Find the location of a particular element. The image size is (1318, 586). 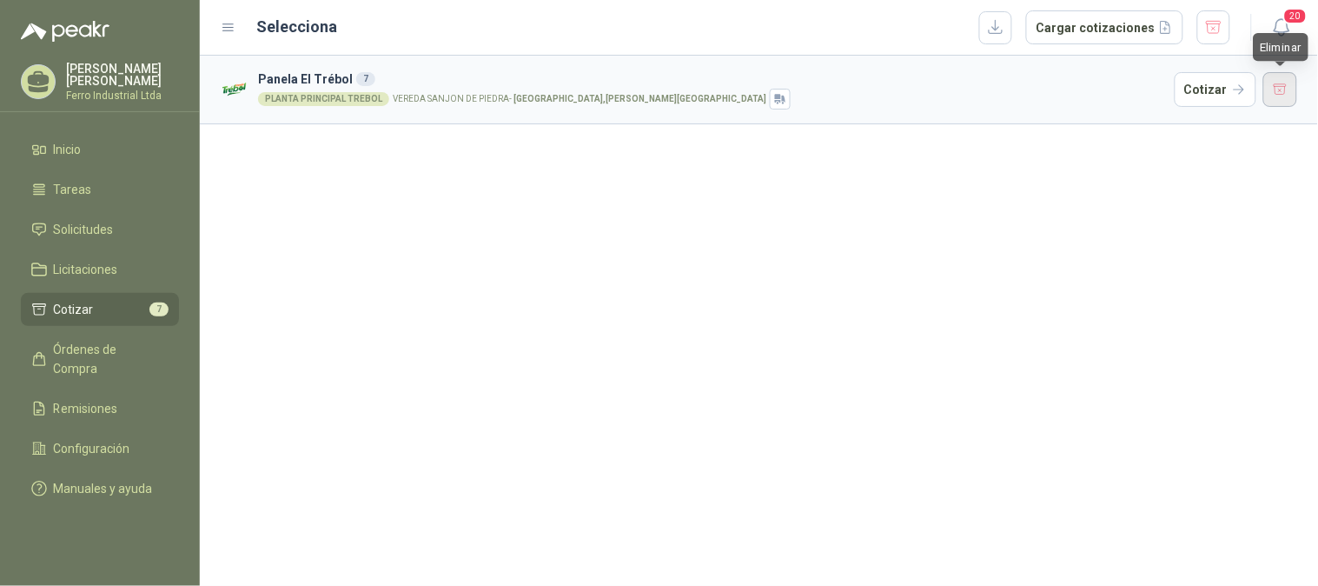

div: 7 is located at coordinates (366, 79).